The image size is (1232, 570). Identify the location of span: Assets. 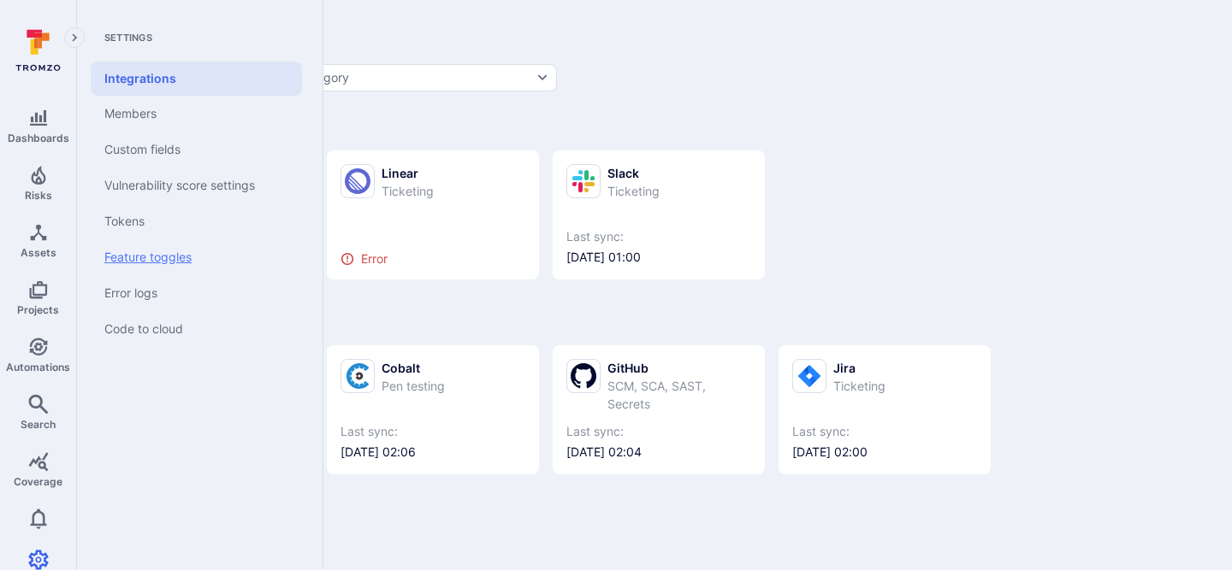
(38, 252).